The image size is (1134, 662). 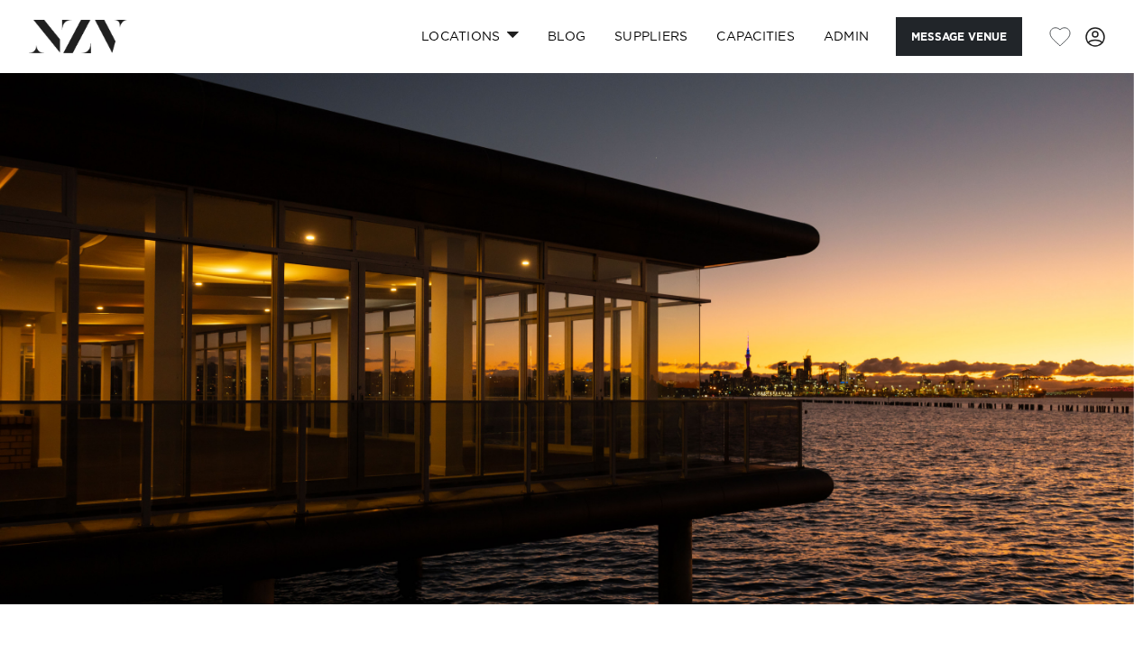 I want to click on a: SUPPLIERS, so click(x=650, y=36).